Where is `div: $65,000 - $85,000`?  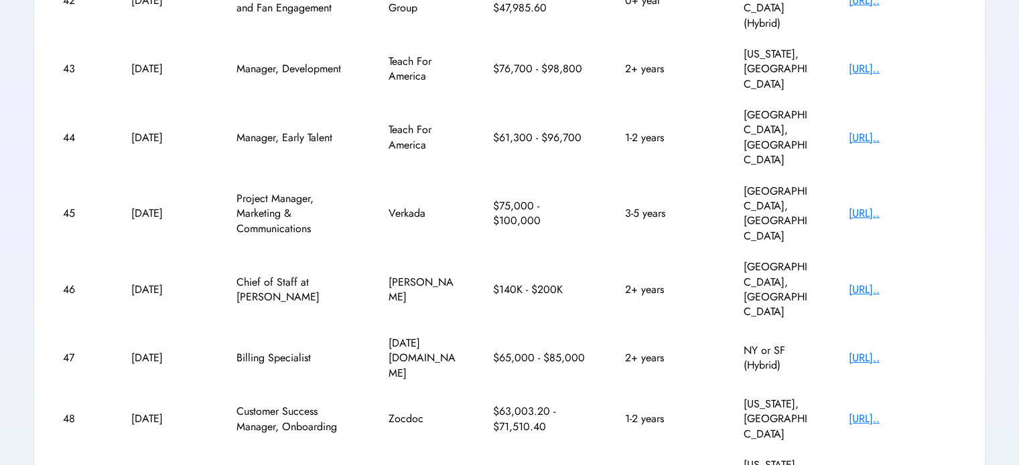
div: $65,000 - $85,000 is located at coordinates (540, 358).